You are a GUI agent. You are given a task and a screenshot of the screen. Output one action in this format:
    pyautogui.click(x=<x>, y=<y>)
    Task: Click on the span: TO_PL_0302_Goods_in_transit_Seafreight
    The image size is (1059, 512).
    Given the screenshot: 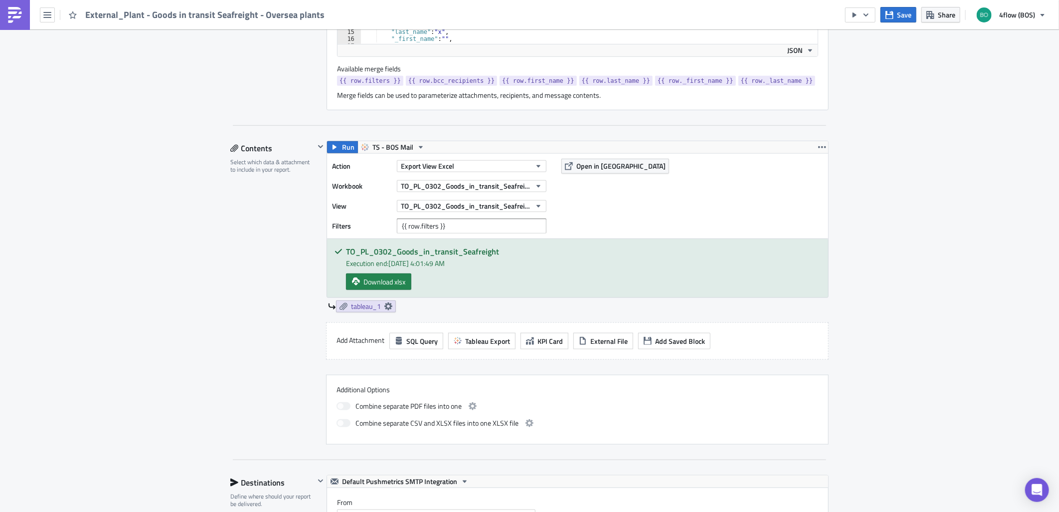 What is the action you would take?
    pyautogui.click(x=466, y=205)
    